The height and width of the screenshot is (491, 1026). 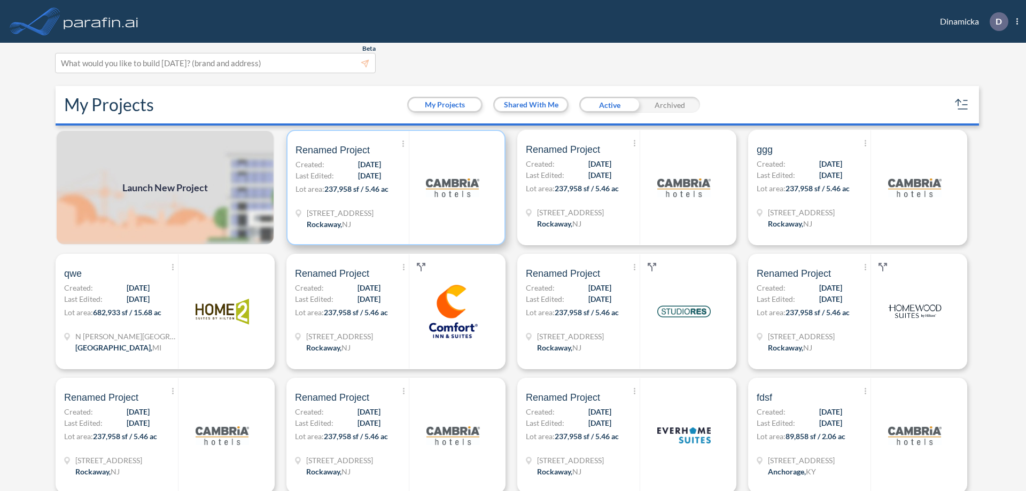 What do you see at coordinates (801, 460) in the screenshot?
I see `span: 1899 Evergreen Rd` at bounding box center [801, 460].